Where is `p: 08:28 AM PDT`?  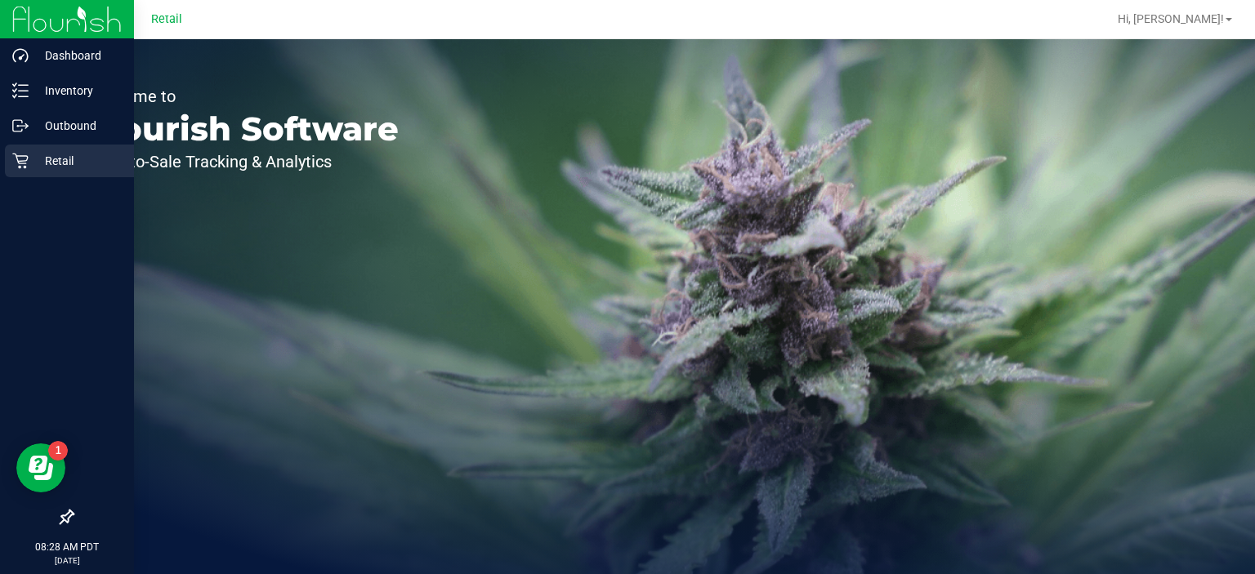 p: 08:28 AM PDT is located at coordinates (67, 547).